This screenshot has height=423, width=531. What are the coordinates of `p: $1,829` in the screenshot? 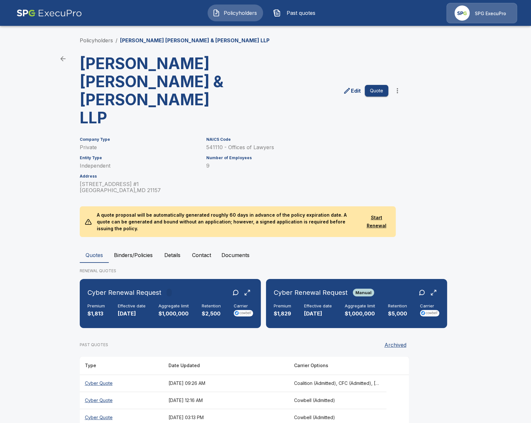 It's located at (283, 314).